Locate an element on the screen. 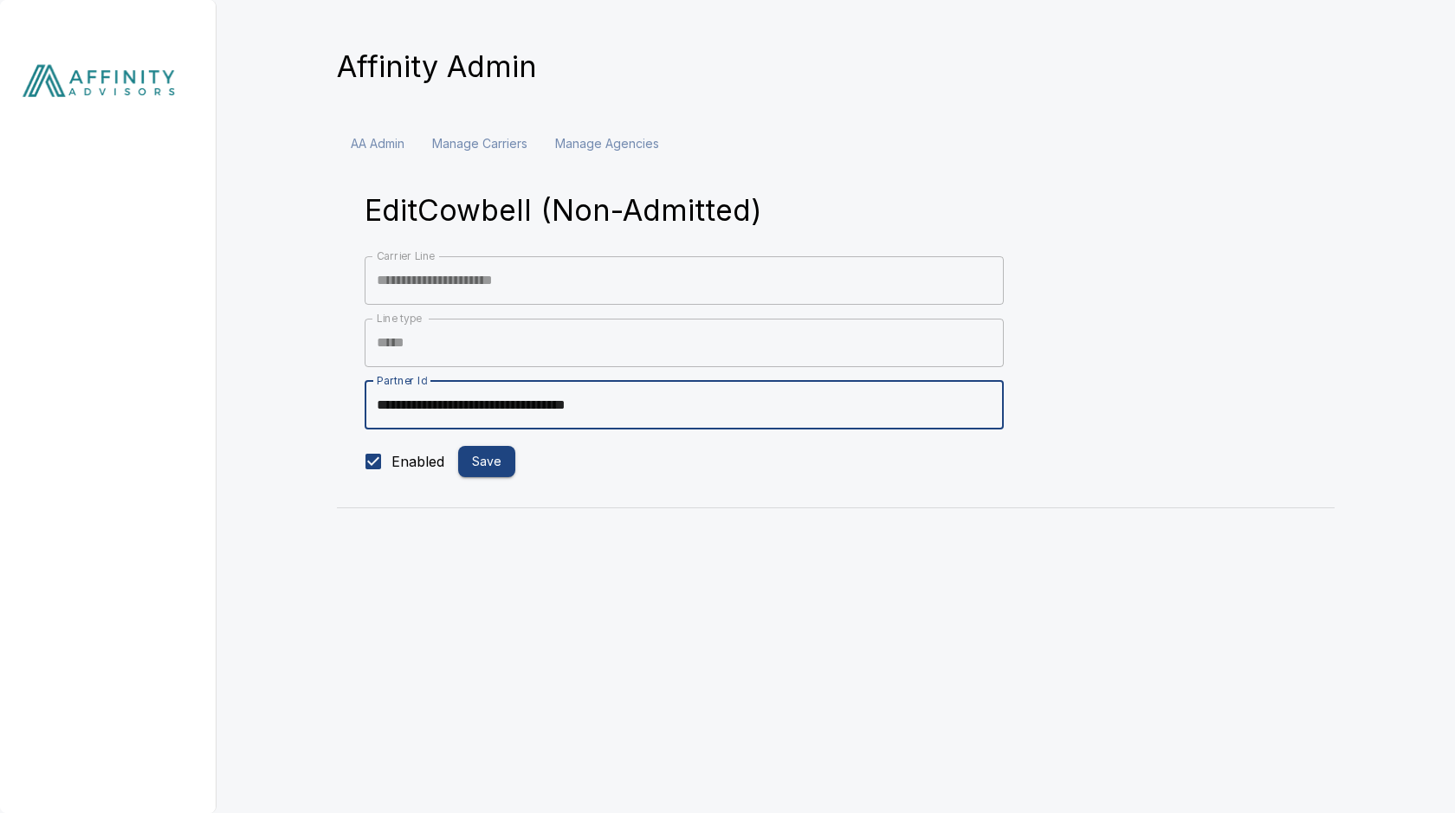 The image size is (1455, 813). label: Partner Id is located at coordinates (402, 380).